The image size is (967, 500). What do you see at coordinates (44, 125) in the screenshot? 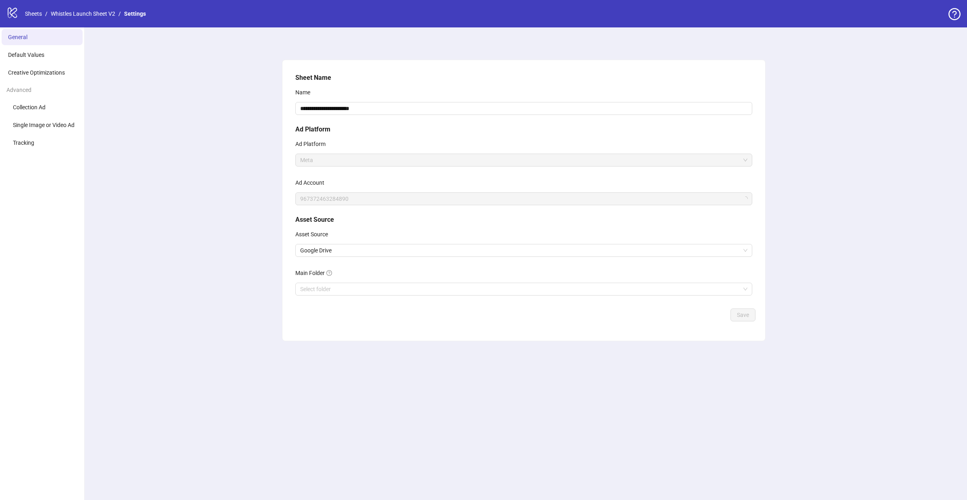
I see `span: Single Image or Video Ad` at bounding box center [44, 125].